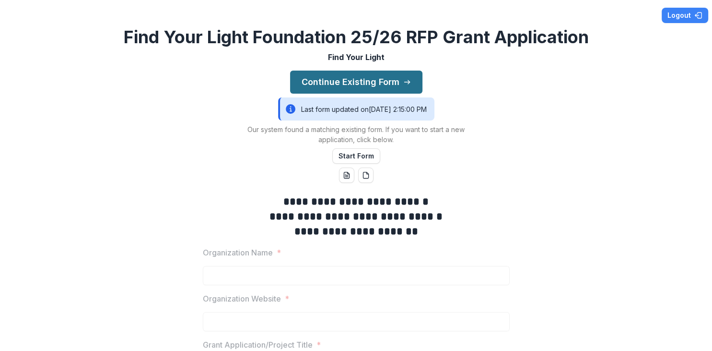  Describe the element at coordinates (356, 156) in the screenshot. I see `button: Start Form` at that location.